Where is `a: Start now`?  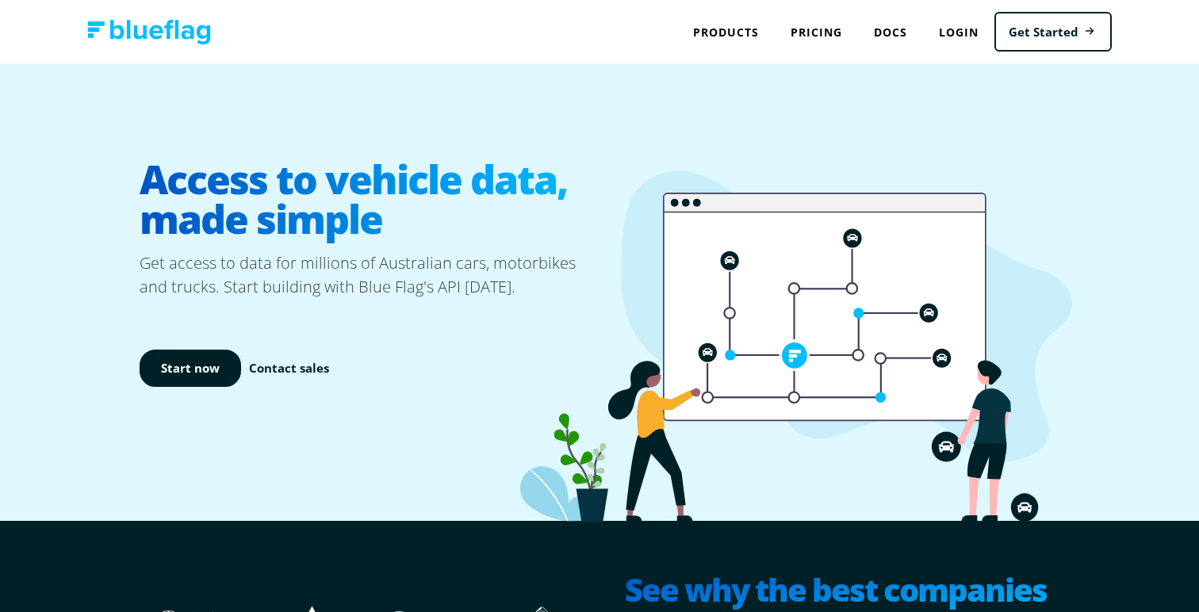 a: Start now is located at coordinates (190, 368).